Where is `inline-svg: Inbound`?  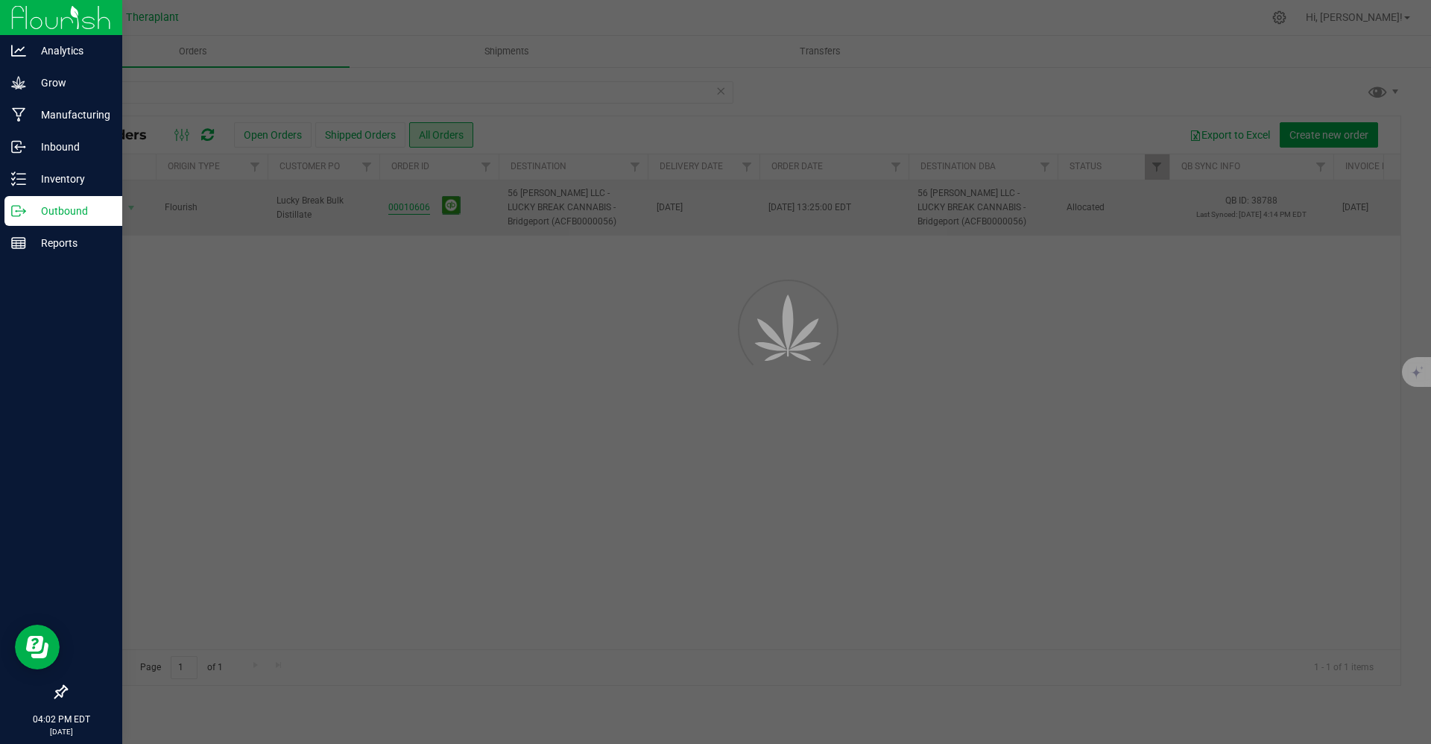 inline-svg: Inbound is located at coordinates (19, 147).